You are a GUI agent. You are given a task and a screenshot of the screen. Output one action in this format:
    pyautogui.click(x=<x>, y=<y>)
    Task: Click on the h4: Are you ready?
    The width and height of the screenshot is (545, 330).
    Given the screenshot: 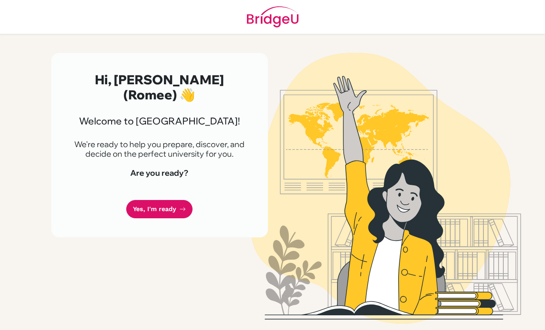 What is the action you would take?
    pyautogui.click(x=160, y=173)
    